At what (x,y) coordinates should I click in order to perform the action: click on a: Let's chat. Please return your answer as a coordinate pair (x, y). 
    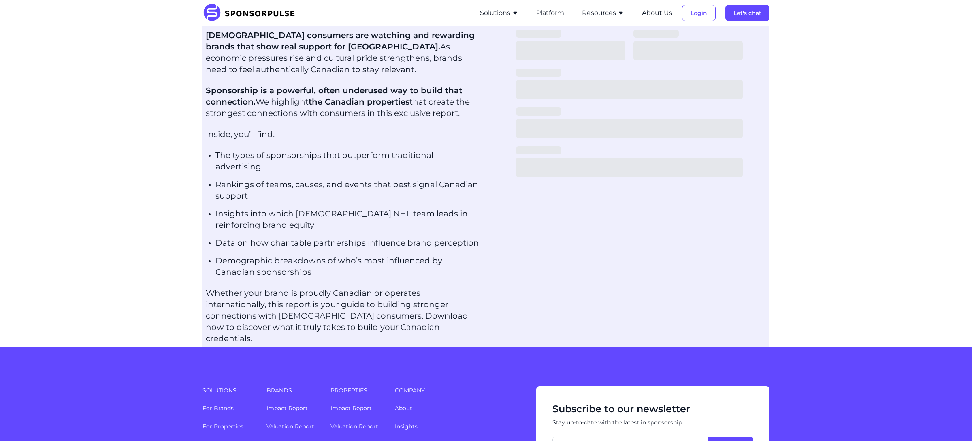
    Looking at the image, I should click on (747, 13).